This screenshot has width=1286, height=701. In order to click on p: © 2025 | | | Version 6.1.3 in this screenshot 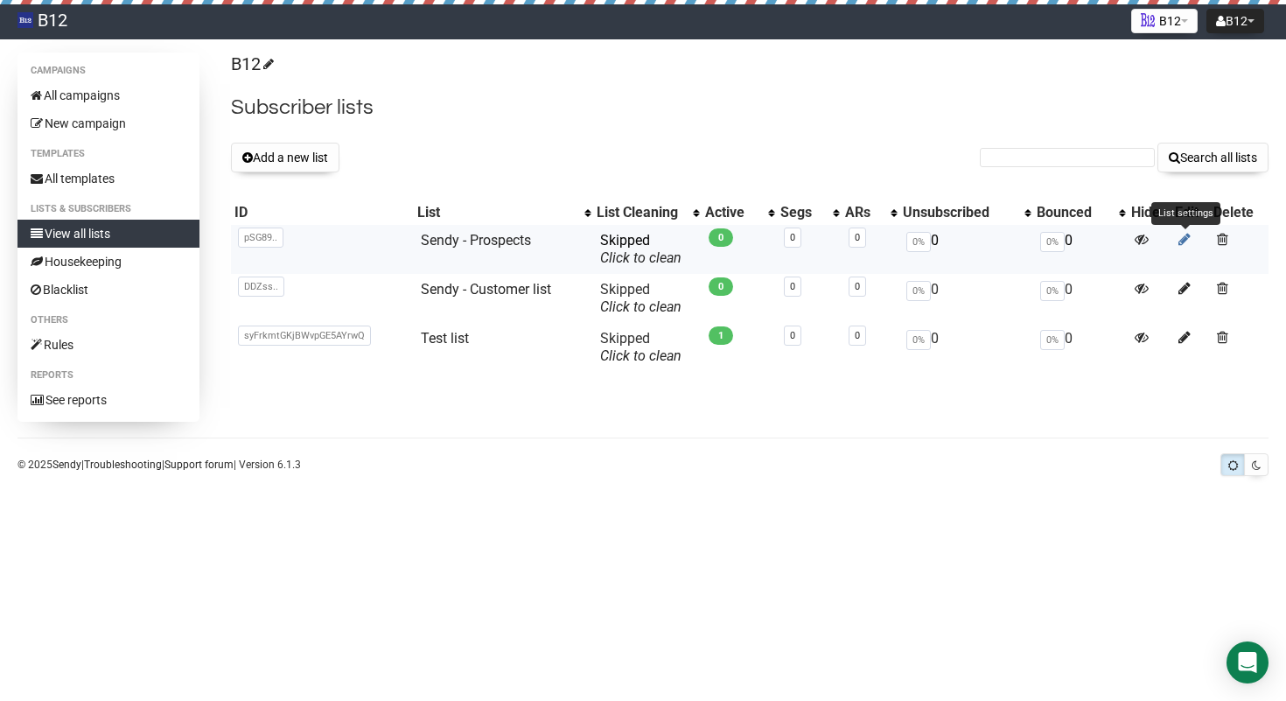, I will do `click(159, 465)`.